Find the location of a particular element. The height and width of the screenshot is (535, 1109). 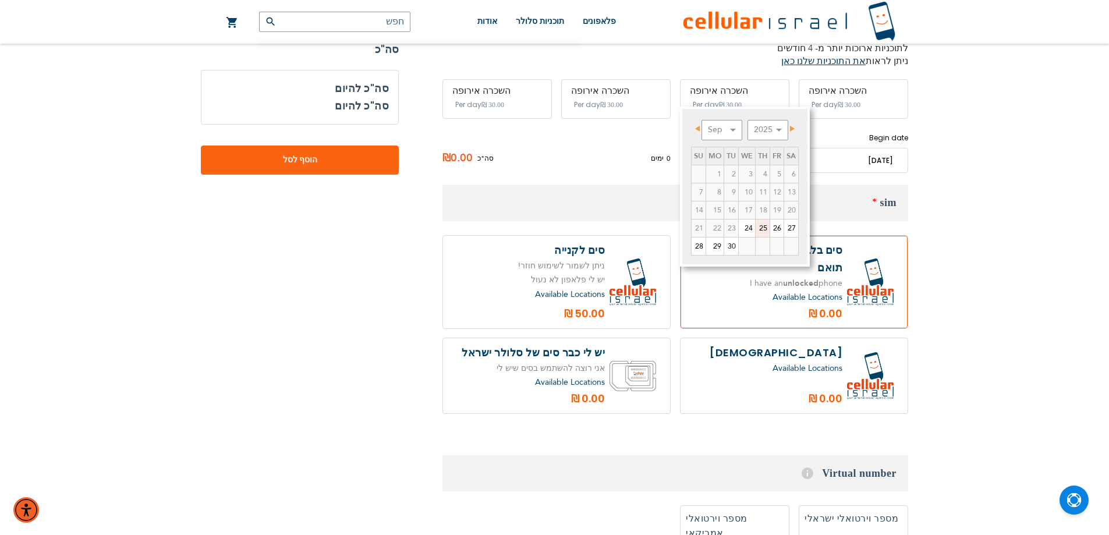

span: Next is located at coordinates (792, 129).